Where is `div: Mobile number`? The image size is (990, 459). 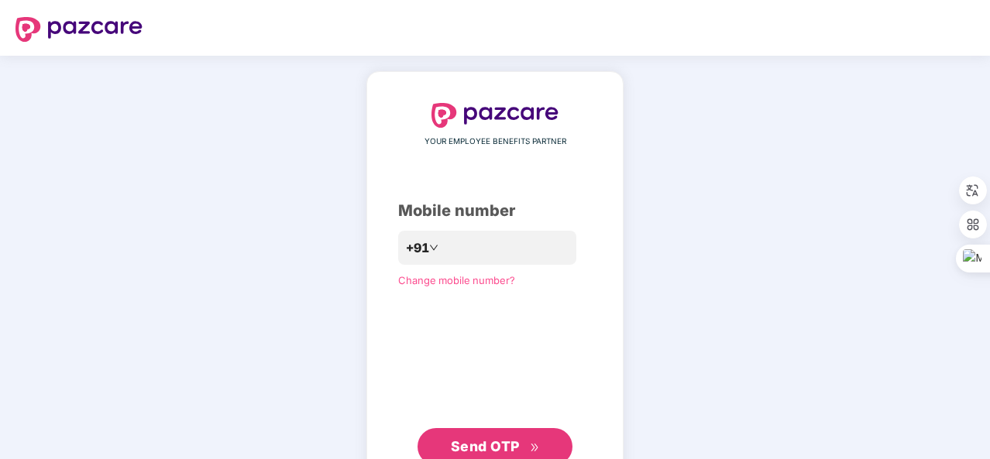 div: Mobile number is located at coordinates (495, 211).